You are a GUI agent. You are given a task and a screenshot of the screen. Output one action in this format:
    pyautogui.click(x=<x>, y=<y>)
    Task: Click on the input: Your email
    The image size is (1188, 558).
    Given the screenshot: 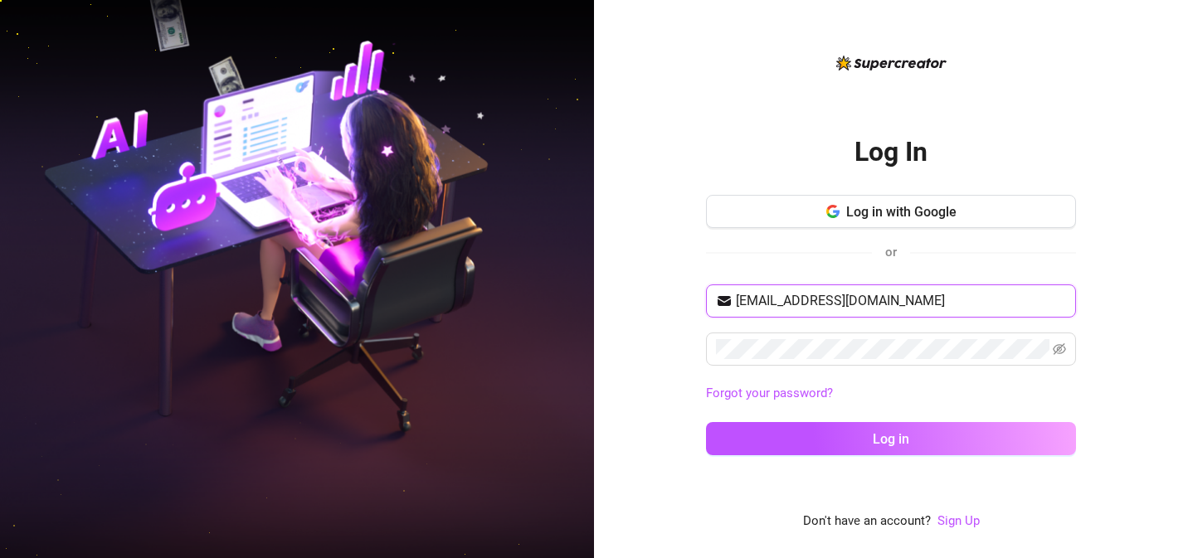 What is the action you would take?
    pyautogui.click(x=901, y=301)
    